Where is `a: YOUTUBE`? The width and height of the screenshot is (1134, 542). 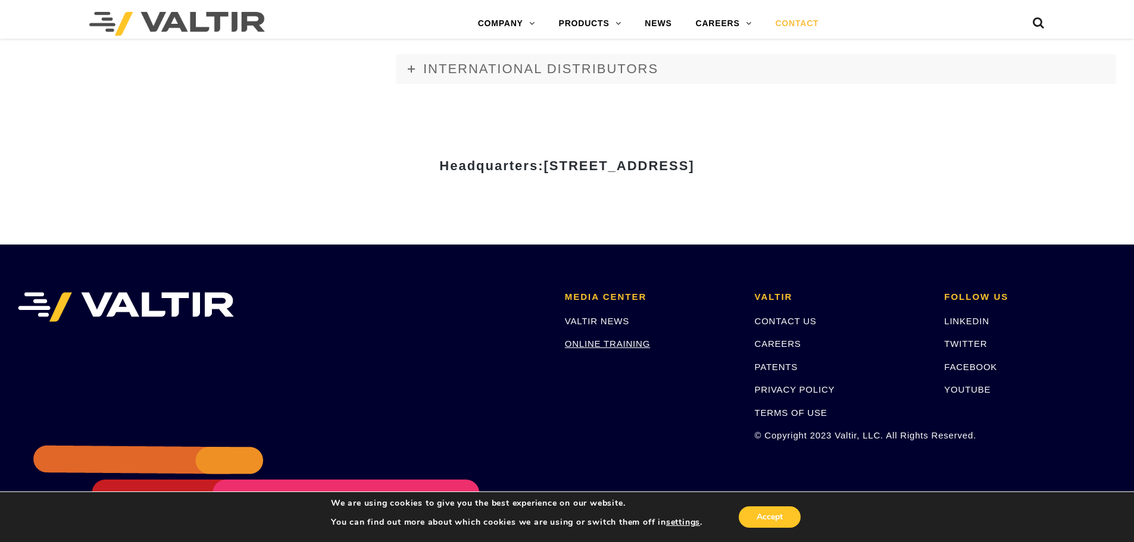 a: YOUTUBE is located at coordinates (967, 389).